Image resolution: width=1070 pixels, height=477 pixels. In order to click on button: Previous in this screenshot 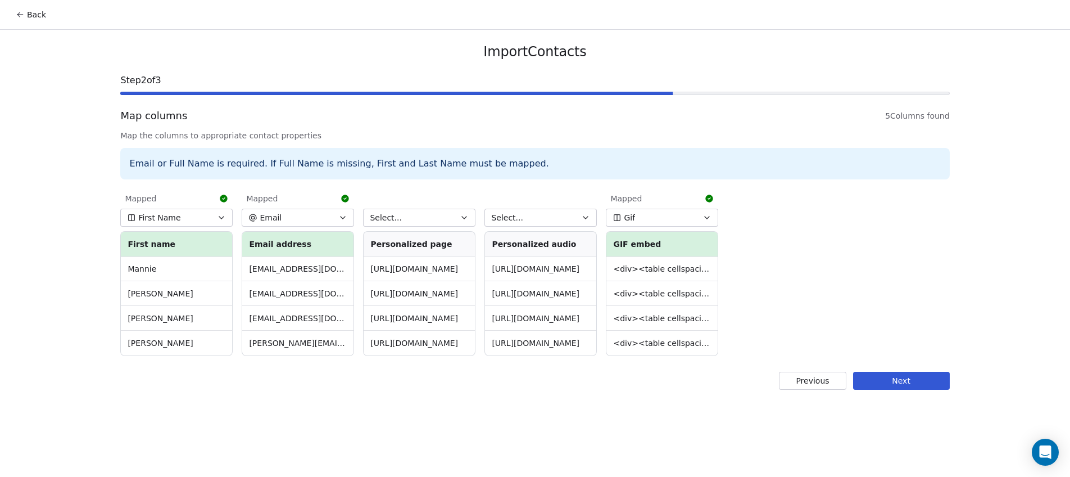, I will do `click(812, 380)`.